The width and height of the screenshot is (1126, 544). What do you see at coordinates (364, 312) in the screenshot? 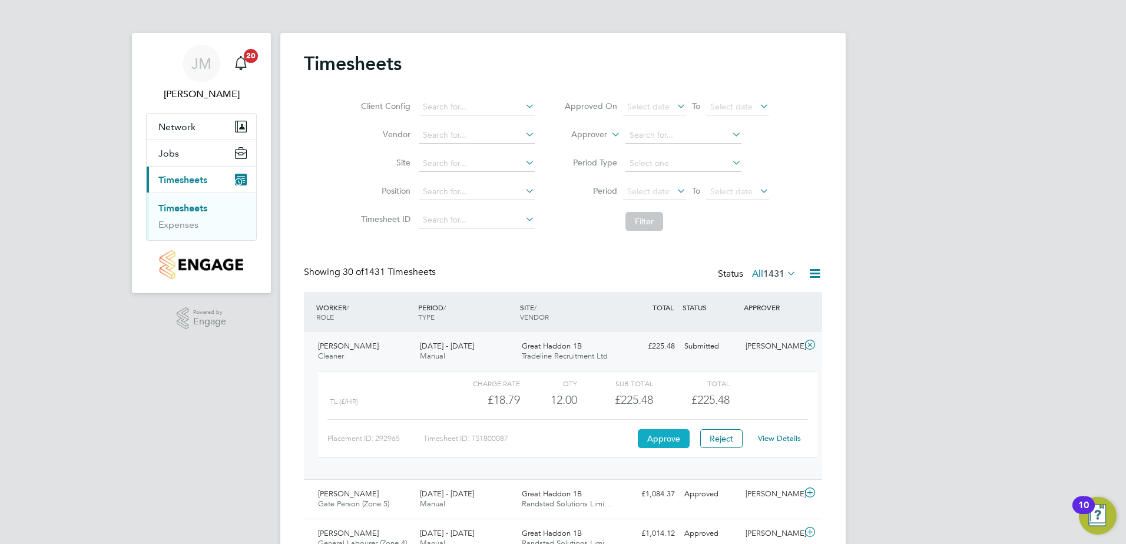
I see `div: WORKER` at bounding box center [364, 312].